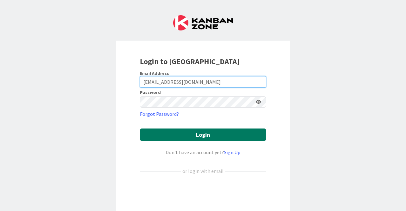 Image resolution: width=406 pixels, height=211 pixels. Describe the element at coordinates (150, 92) in the screenshot. I see `label: Password` at that location.